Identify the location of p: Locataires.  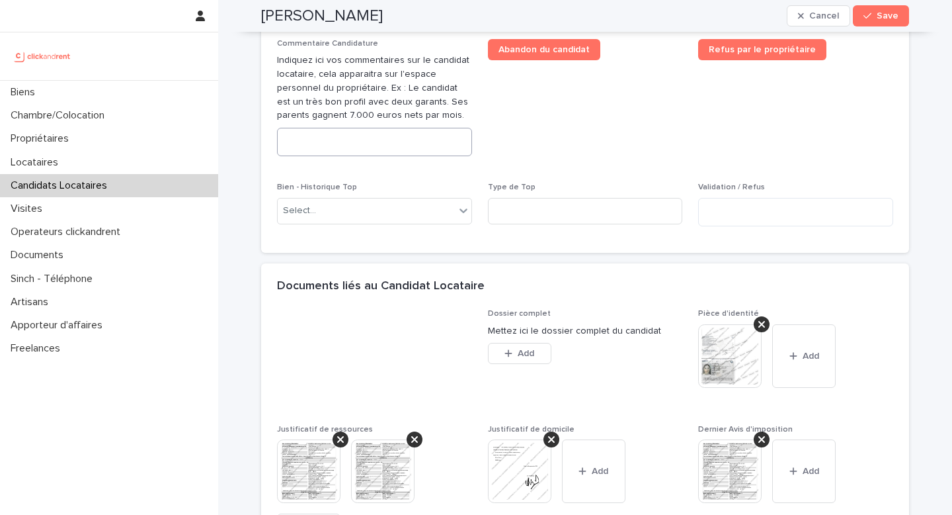
(37, 162).